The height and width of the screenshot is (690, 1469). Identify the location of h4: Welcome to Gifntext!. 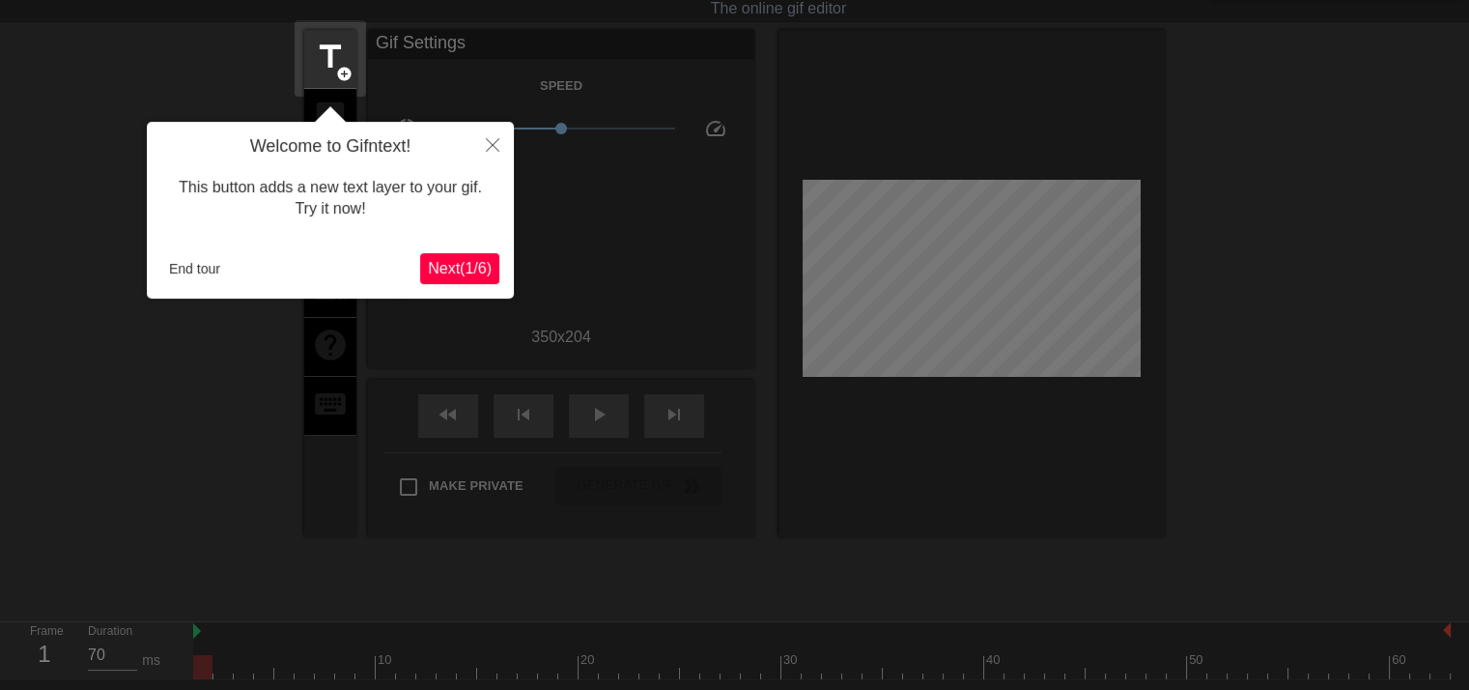
(330, 147).